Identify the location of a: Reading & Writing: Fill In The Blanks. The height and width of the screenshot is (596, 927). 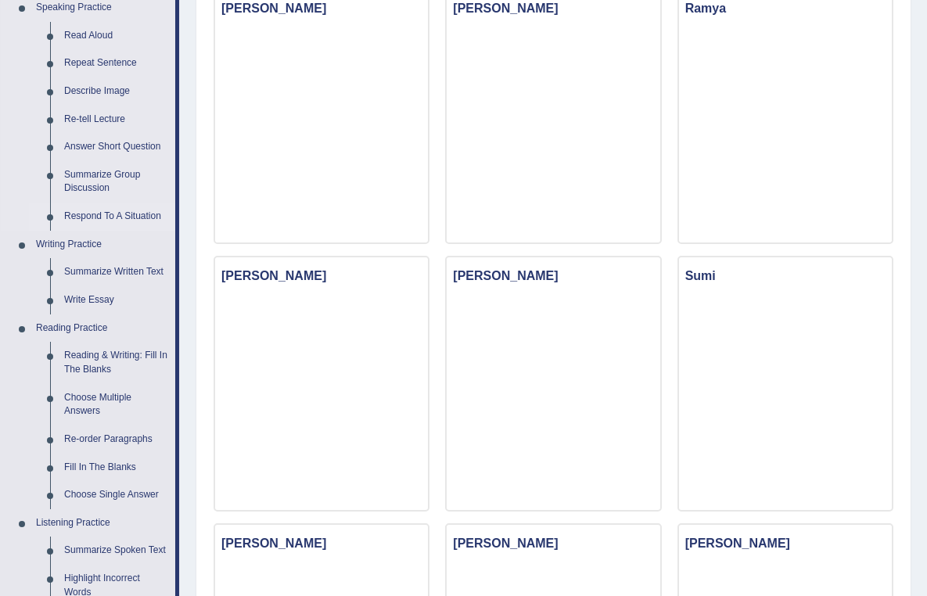
(116, 362).